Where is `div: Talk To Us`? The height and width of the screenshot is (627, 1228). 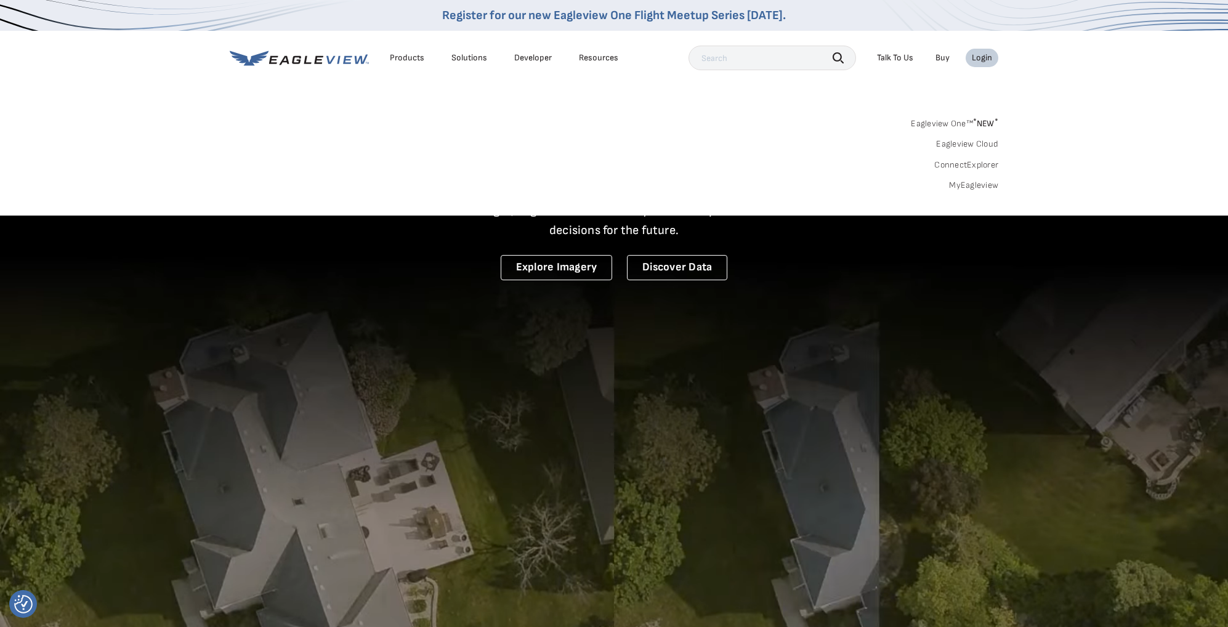
div: Talk To Us is located at coordinates (895, 58).